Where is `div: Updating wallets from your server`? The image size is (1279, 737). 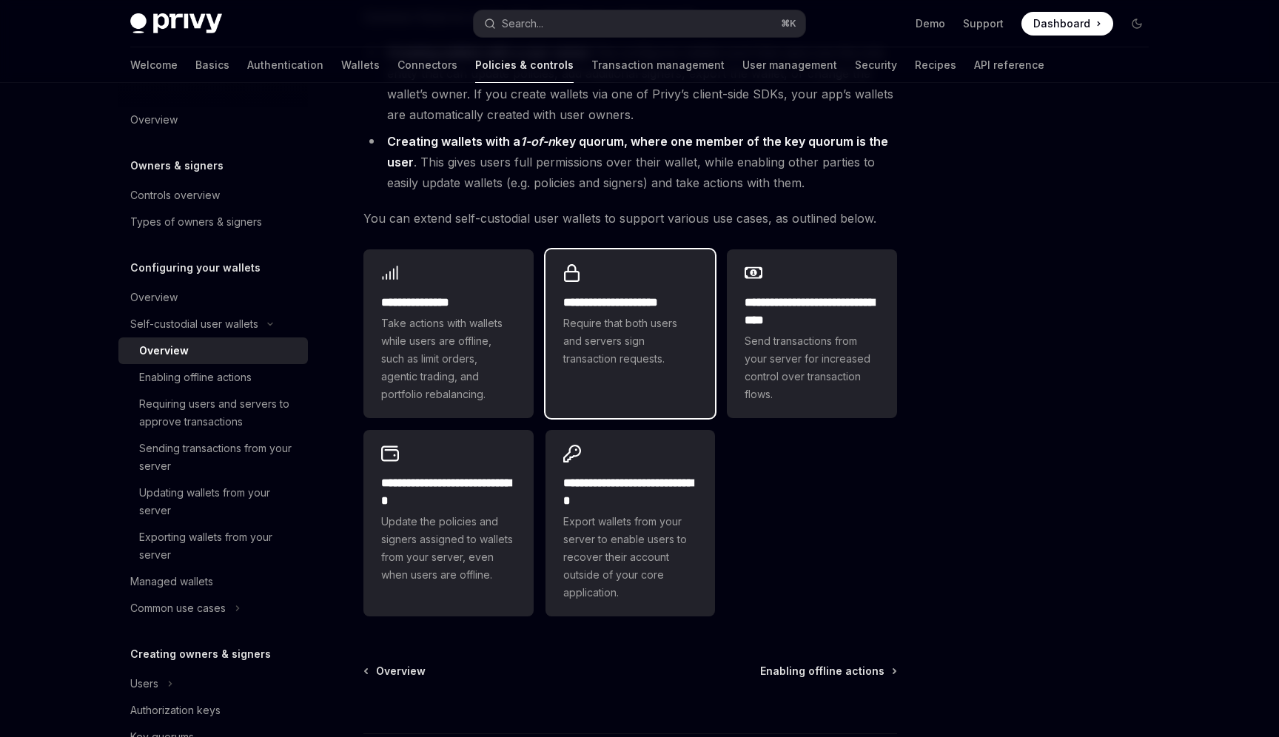 div: Updating wallets from your server is located at coordinates (219, 502).